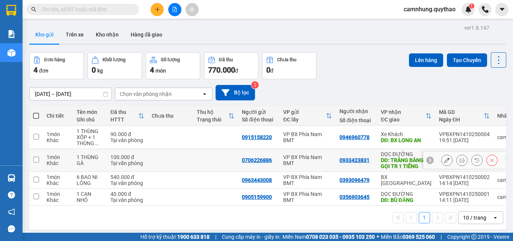 The width and height of the screenshot is (513, 241). Describe the element at coordinates (157, 9) in the screenshot. I see `button: plus` at that location.